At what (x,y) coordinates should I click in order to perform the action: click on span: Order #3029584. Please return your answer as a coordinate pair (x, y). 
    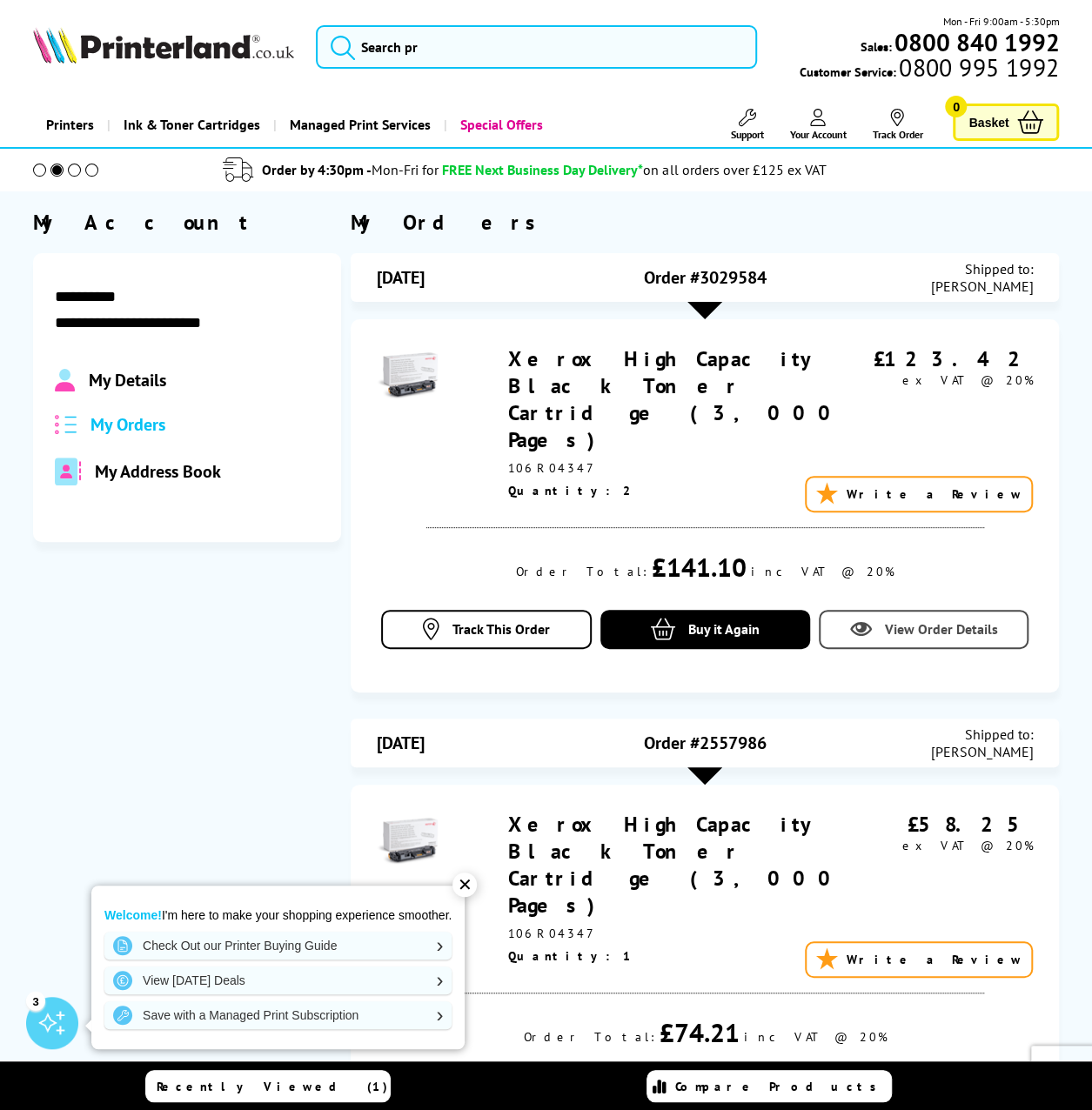
    Looking at the image, I should click on (705, 278).